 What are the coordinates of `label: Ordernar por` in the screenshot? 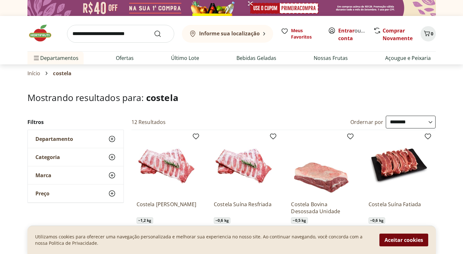 It's located at (367, 122).